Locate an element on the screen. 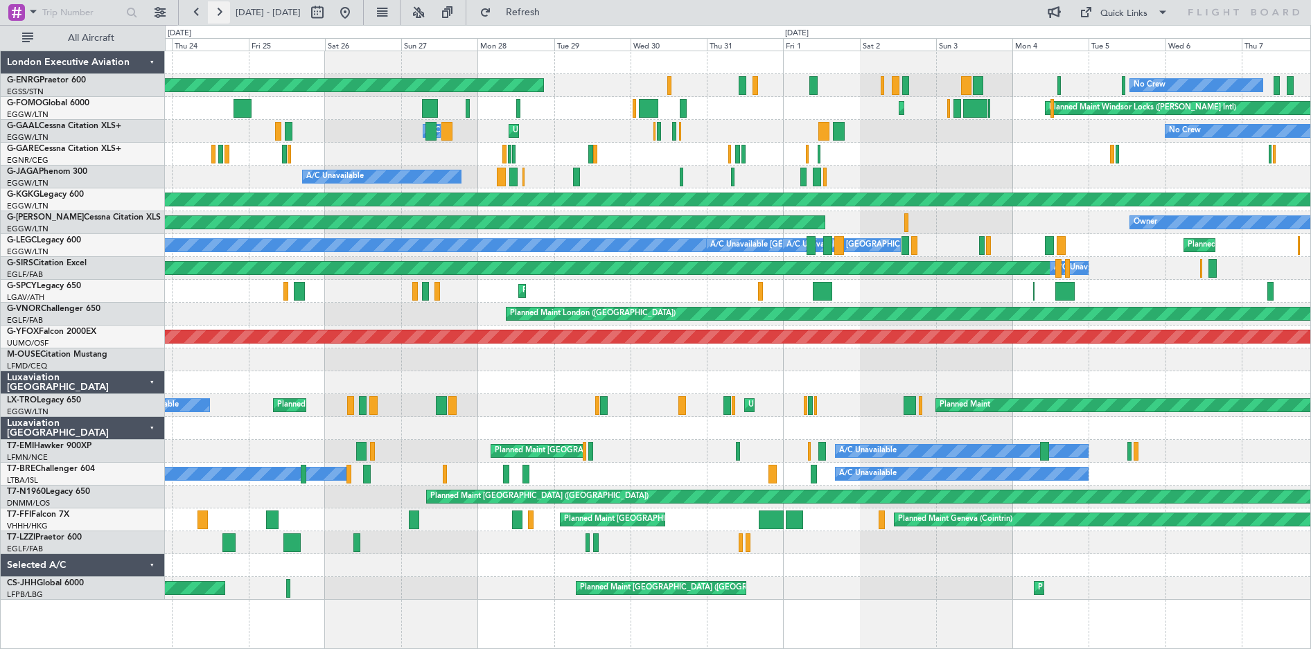  span: G-SPCY is located at coordinates (21, 286).